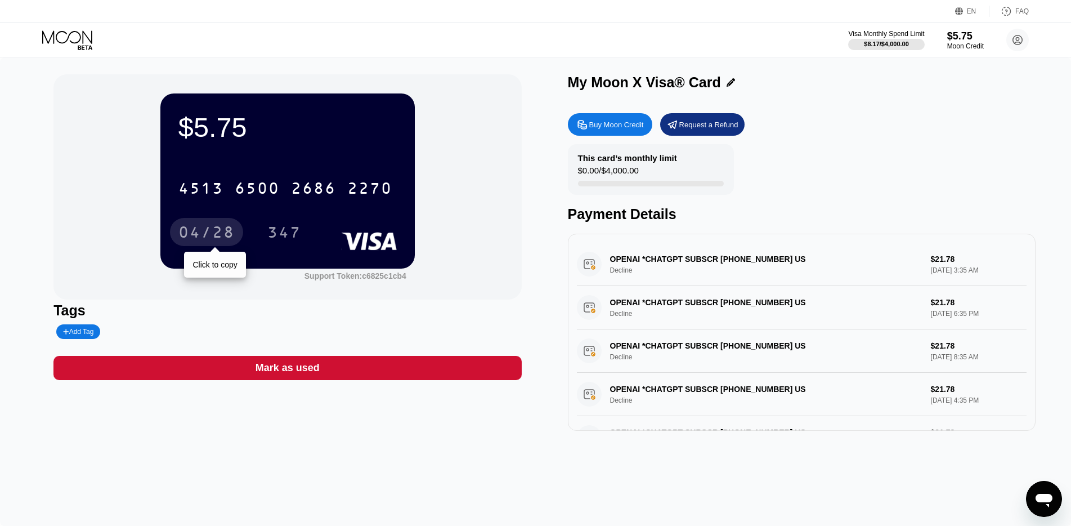  I want to click on div: $0.00 / $4,000.00, so click(609, 173).